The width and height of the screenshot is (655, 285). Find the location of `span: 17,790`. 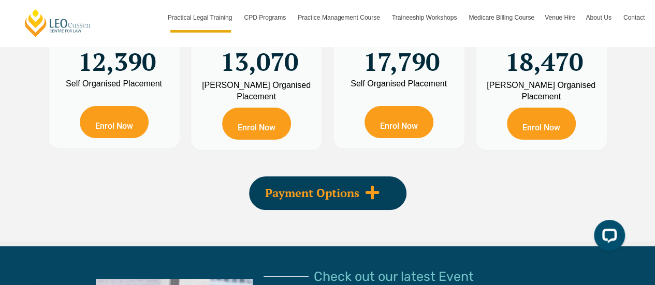

span: 17,790 is located at coordinates (401, 52).